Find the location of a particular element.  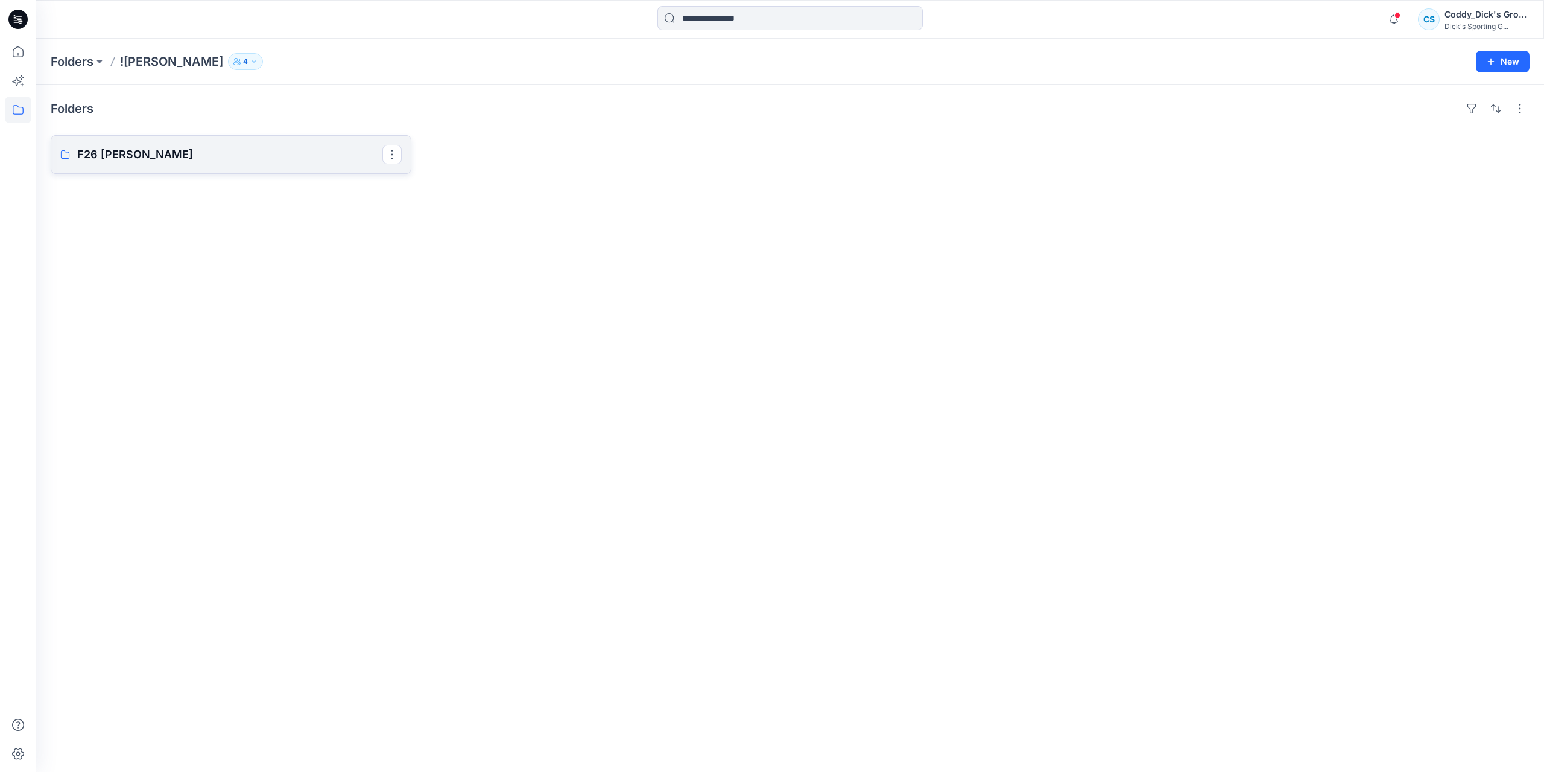

div: CS is located at coordinates (1429, 19).